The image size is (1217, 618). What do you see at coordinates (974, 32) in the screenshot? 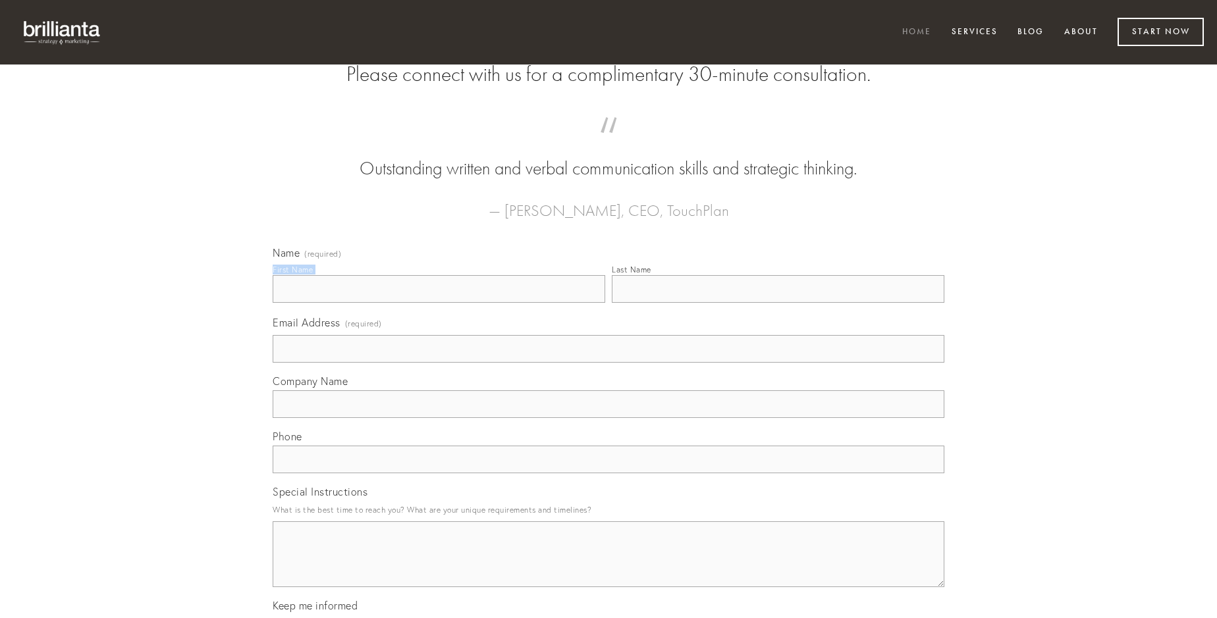
I see `a: Services` at bounding box center [974, 32].